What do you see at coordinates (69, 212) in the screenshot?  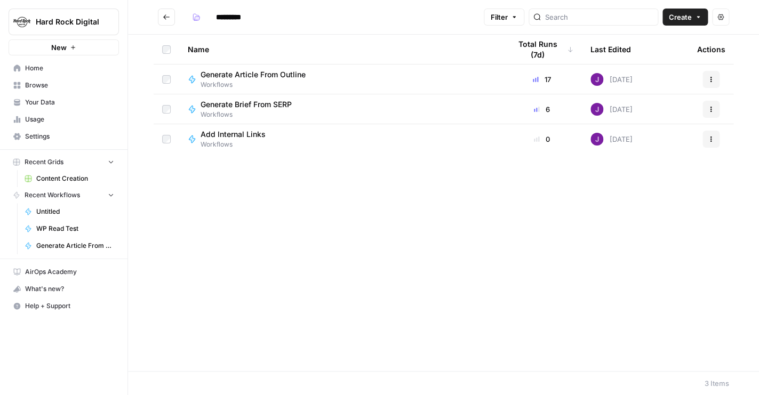 I see `a: Untitled` at bounding box center [69, 212].